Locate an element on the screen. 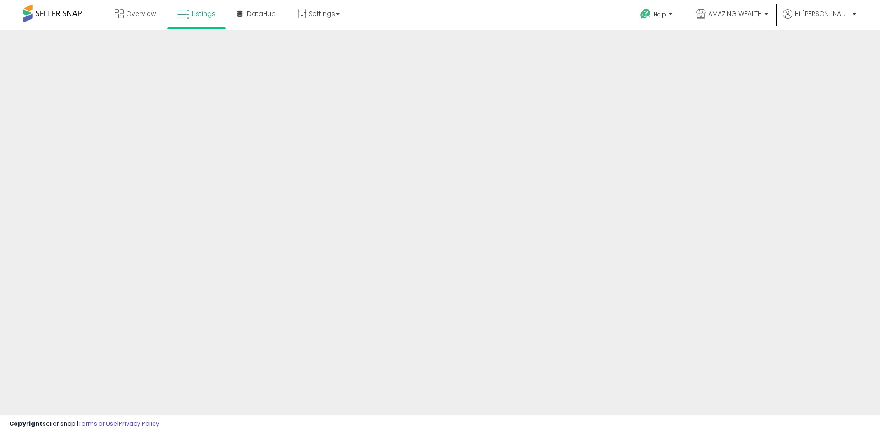 The width and height of the screenshot is (880, 433). span: Overview is located at coordinates (141, 14).